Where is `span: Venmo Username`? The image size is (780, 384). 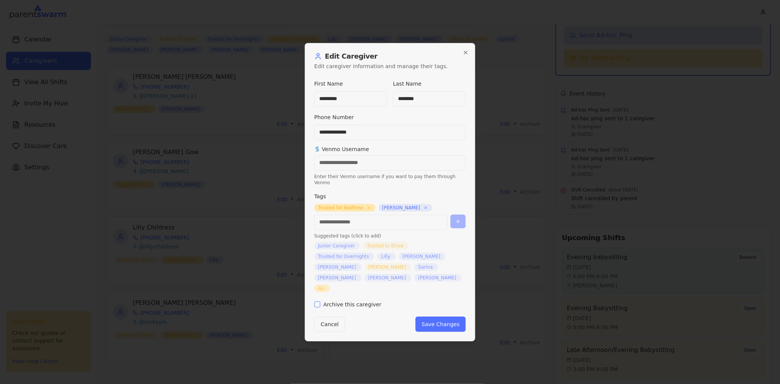
span: Venmo Username is located at coordinates (390, 149).